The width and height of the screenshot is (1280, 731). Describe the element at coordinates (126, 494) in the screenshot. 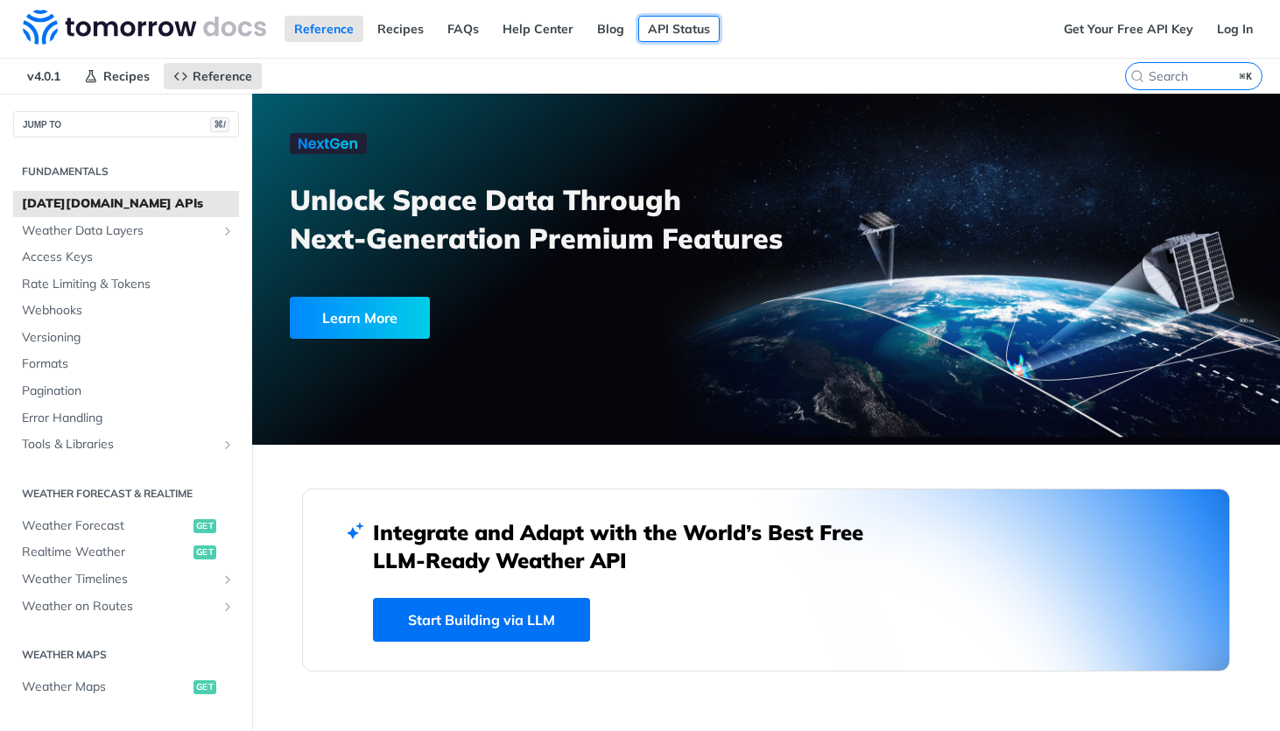

I see `h2: Weather Forecast & realtime` at that location.